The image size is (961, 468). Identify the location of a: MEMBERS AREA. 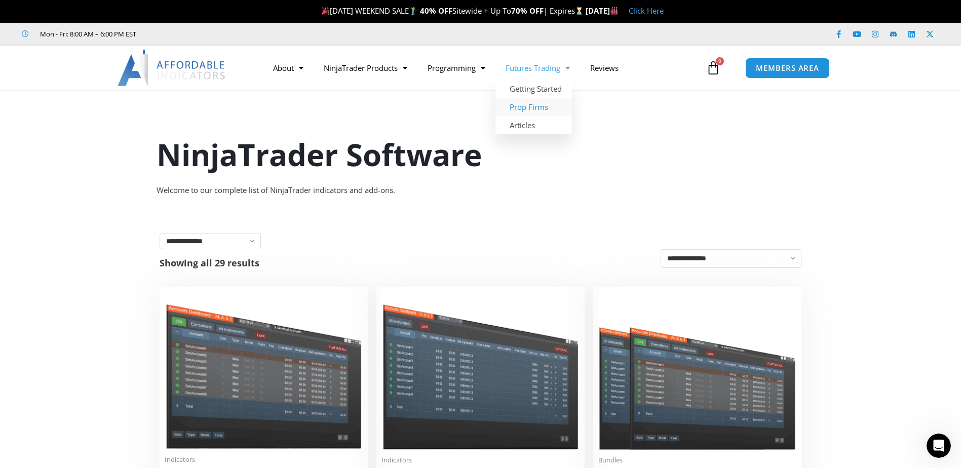
(787, 68).